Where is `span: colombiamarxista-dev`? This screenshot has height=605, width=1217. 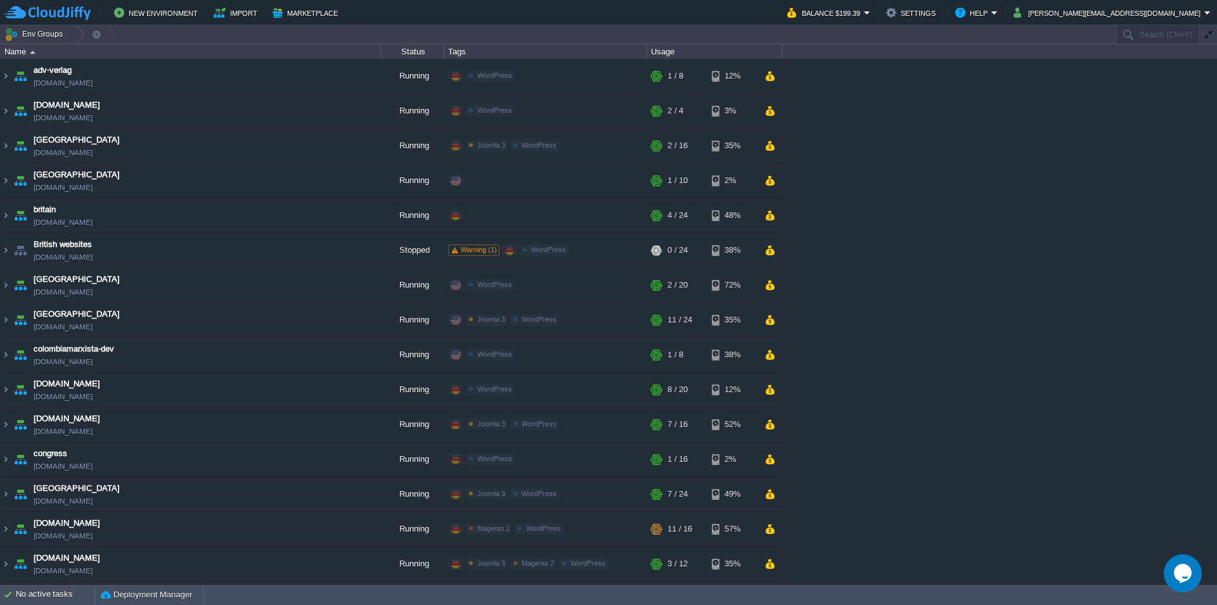
span: colombiamarxista-dev is located at coordinates (74, 349).